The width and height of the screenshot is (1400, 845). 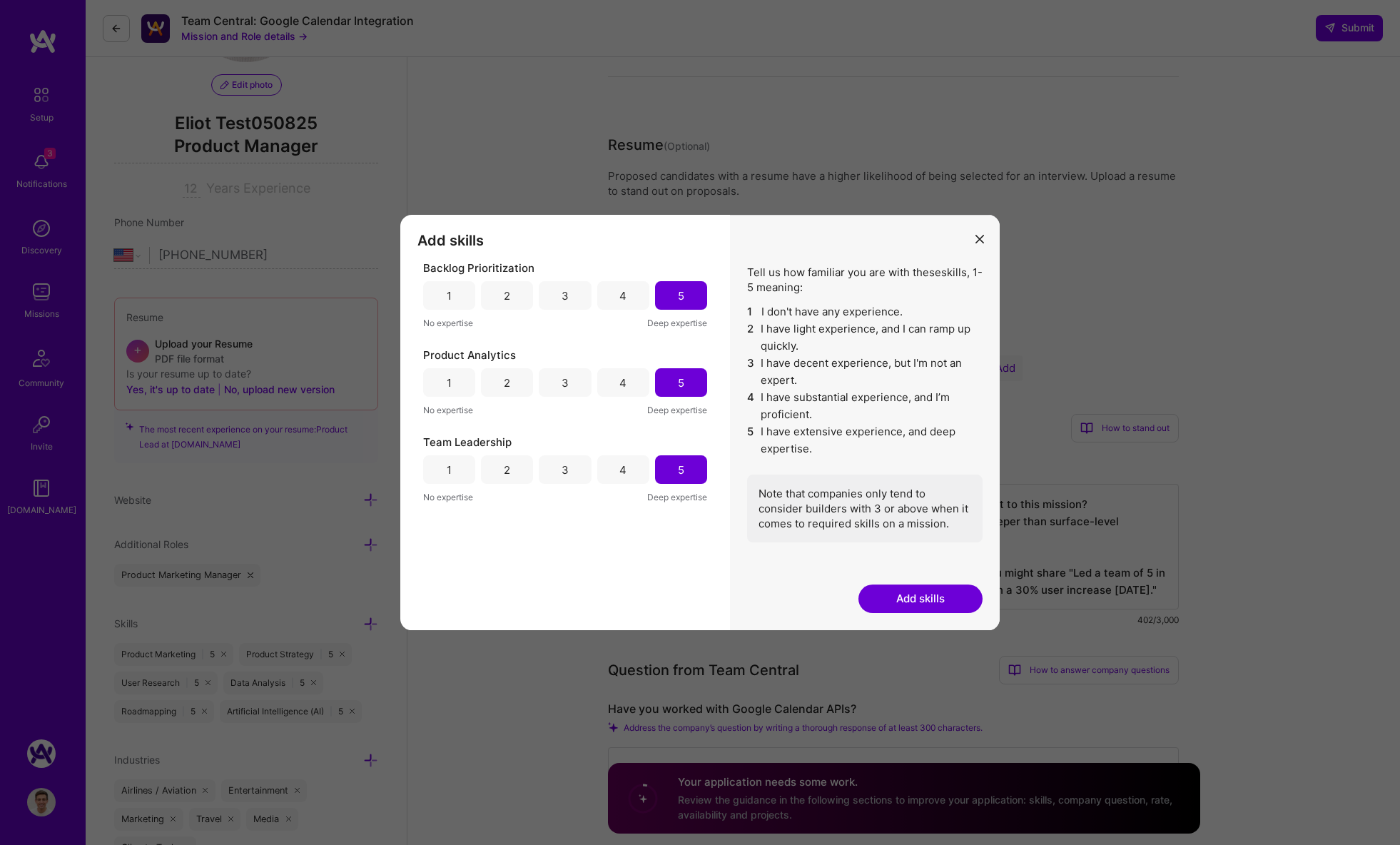 What do you see at coordinates (752, 312) in the screenshot?
I see `span: 1` at bounding box center [752, 312].